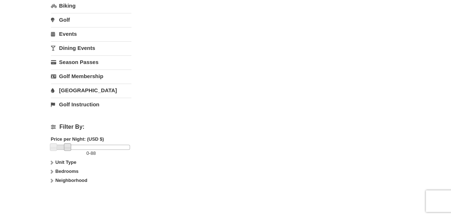 The width and height of the screenshot is (451, 217). Describe the element at coordinates (91, 19) in the screenshot. I see `a: Golf` at that location.